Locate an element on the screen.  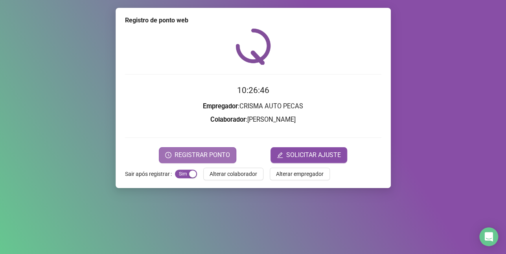
span: Alterar colaborador is located at coordinates (233, 174).